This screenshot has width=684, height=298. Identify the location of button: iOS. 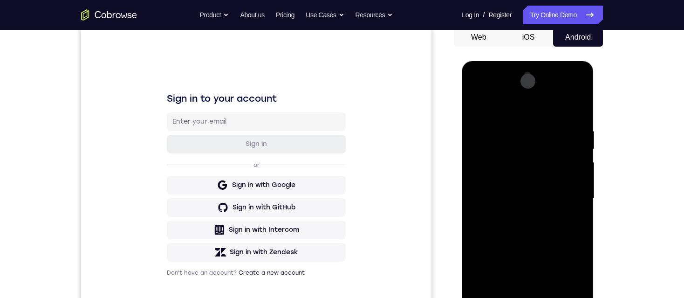
(529, 37).